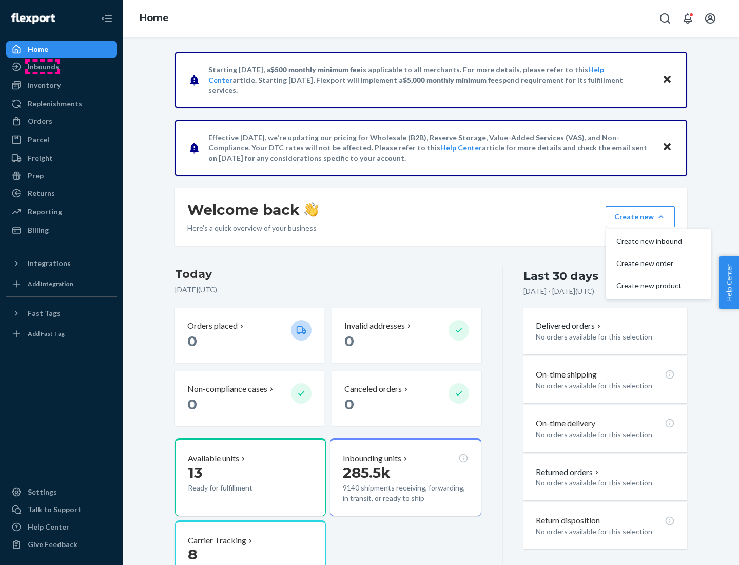 Image resolution: width=739 pixels, height=565 pixels. I want to click on p: On-time shipping, so click(566, 374).